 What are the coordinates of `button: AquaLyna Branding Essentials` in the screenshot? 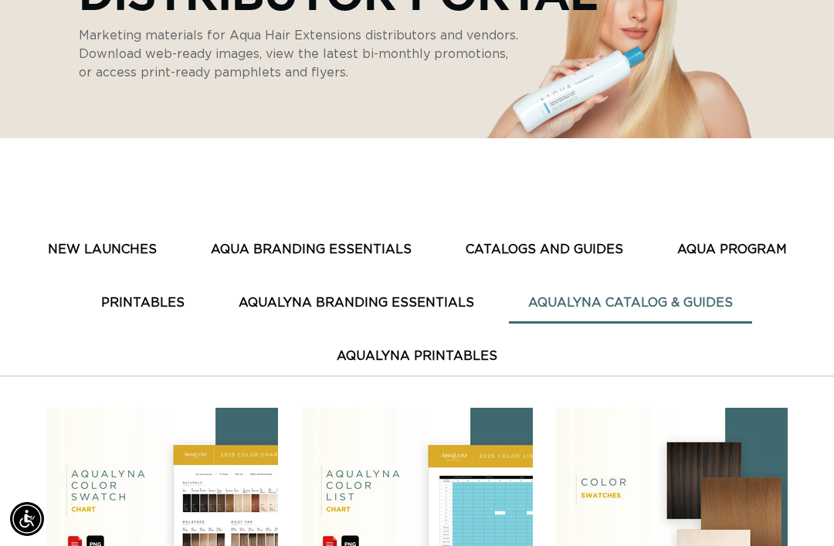 It's located at (356, 303).